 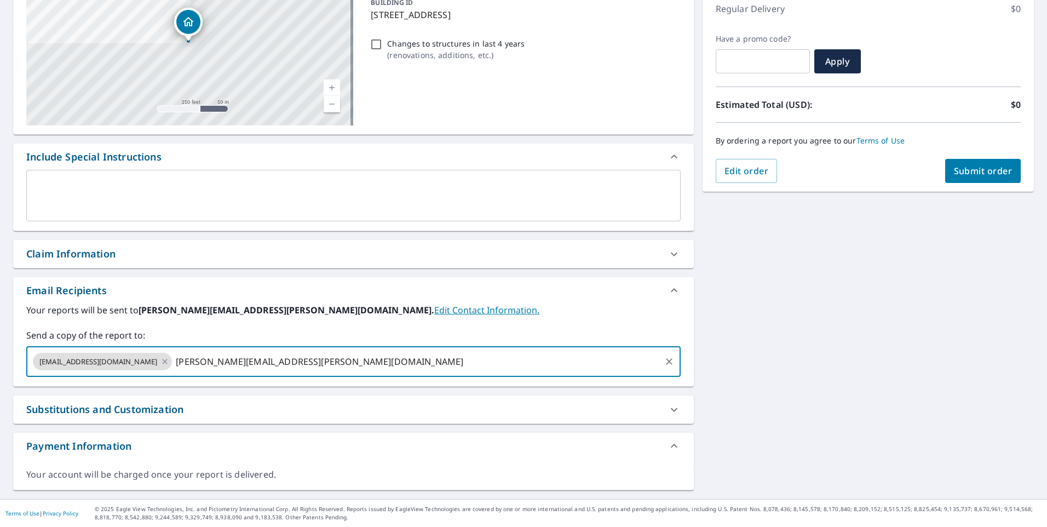 I want to click on span: Submit order, so click(x=983, y=171).